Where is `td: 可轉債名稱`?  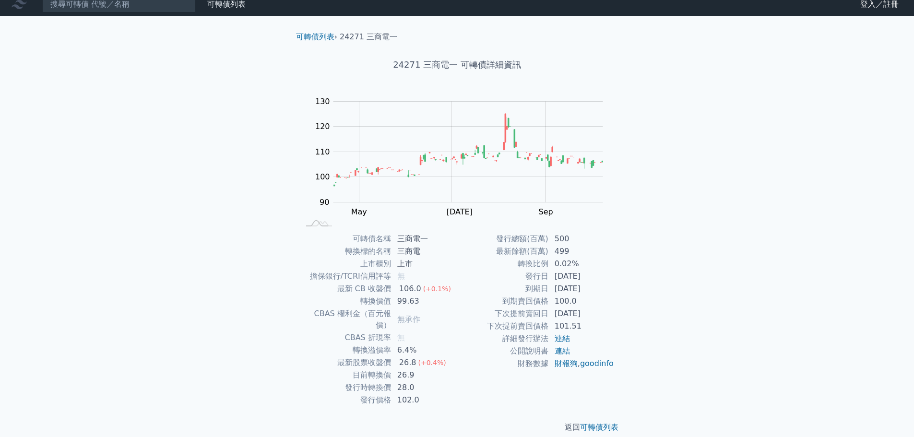 td: 可轉債名稱 is located at coordinates (345, 239).